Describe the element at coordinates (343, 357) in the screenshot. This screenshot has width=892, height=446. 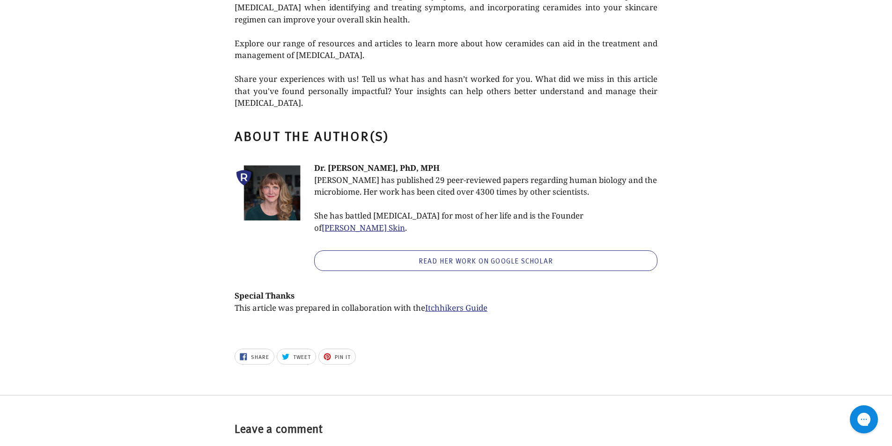
I see `span: Pin it` at that location.